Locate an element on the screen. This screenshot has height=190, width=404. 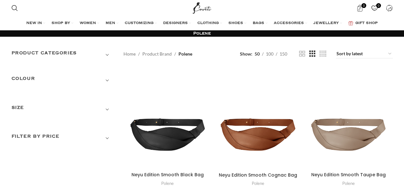
a: DESIGNERS is located at coordinates (177, 23).